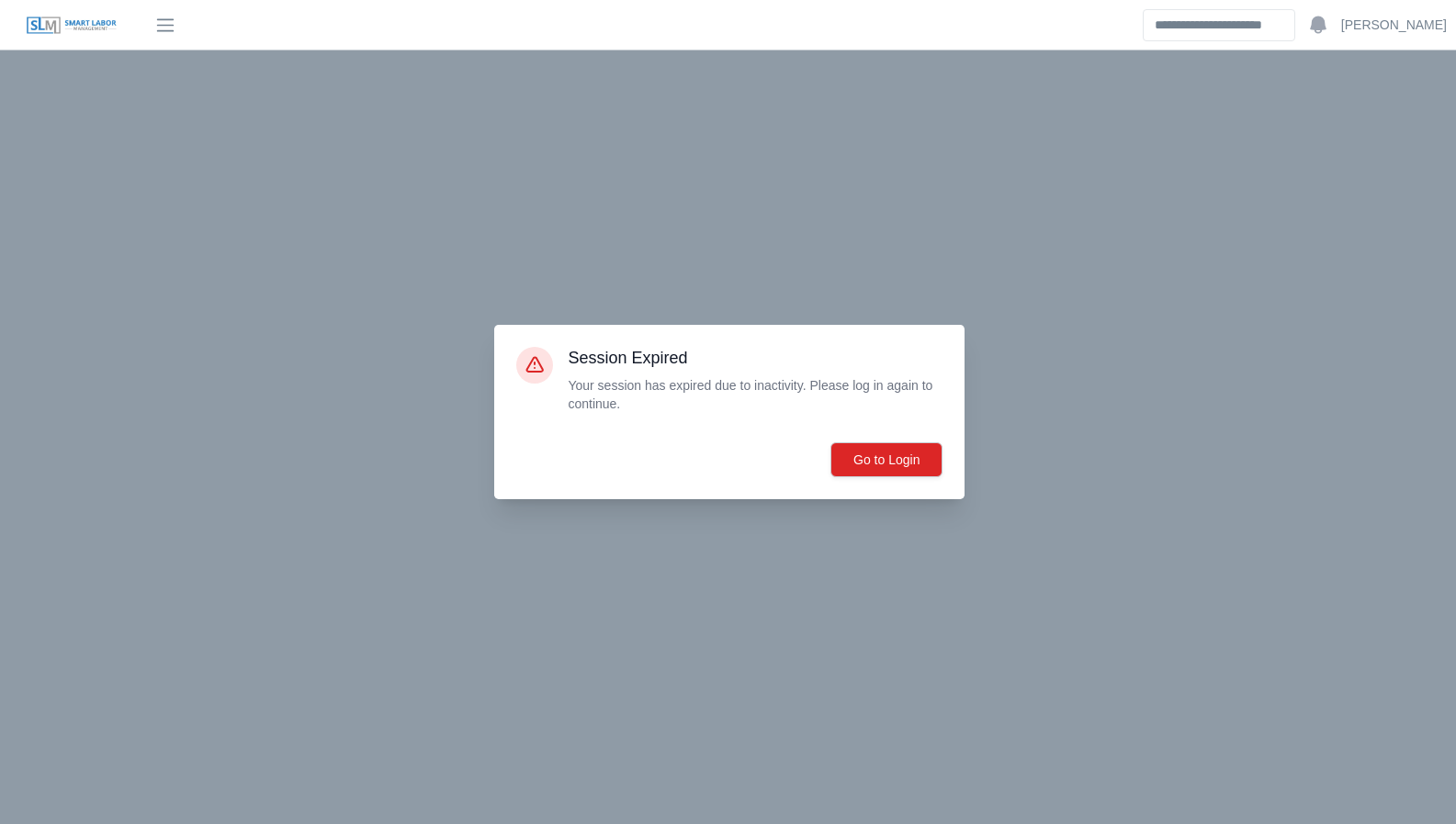 This screenshot has width=1456, height=824. I want to click on img: SLM Logo, so click(72, 26).